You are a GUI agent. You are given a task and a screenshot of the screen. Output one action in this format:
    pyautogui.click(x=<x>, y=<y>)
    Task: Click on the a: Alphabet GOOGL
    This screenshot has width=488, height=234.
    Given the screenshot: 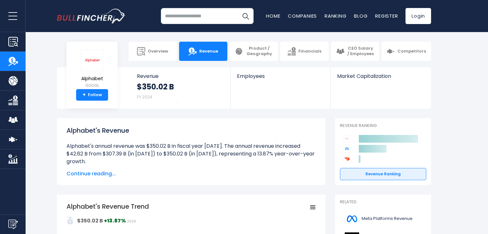 What is the action you would take?
    pyautogui.click(x=92, y=69)
    